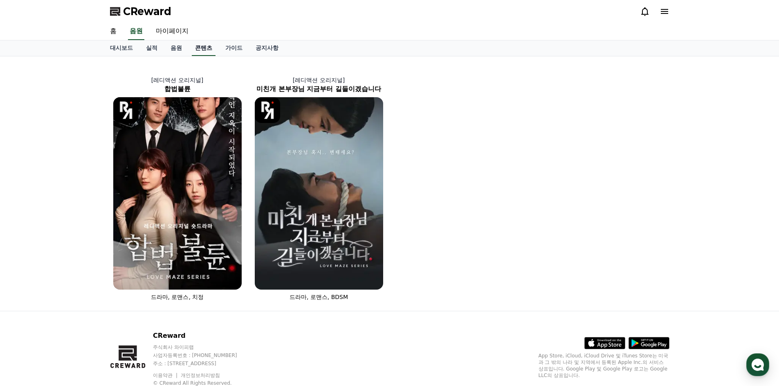 The height and width of the screenshot is (386, 779). Describe the element at coordinates (204, 48) in the screenshot. I see `a: 콘텐츠` at that location.